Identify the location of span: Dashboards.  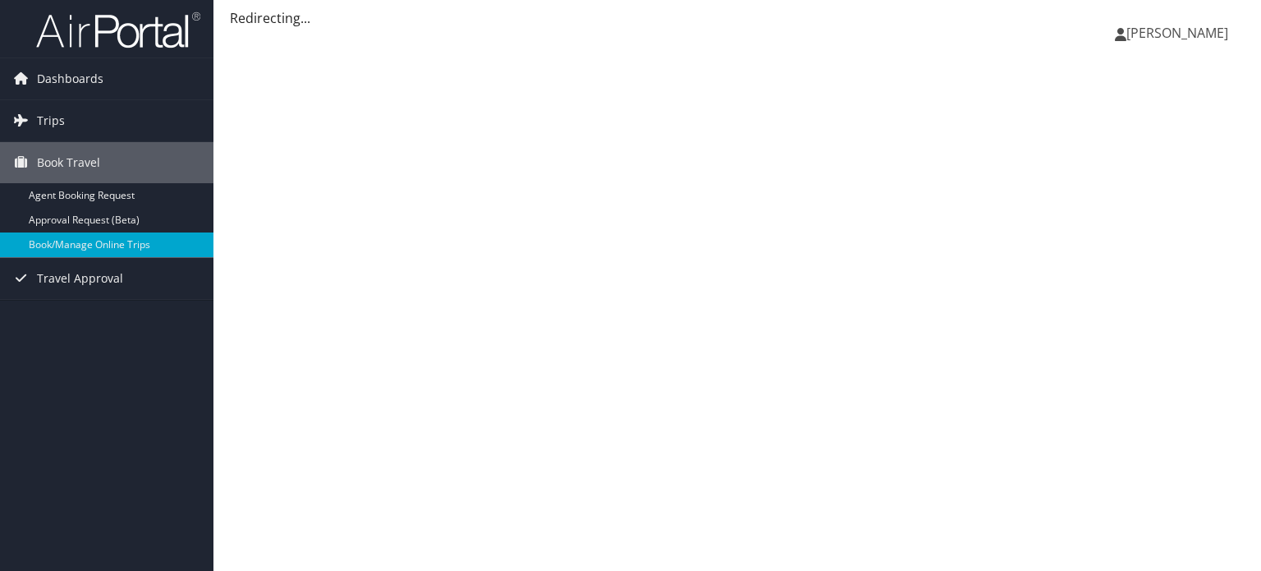
(70, 79).